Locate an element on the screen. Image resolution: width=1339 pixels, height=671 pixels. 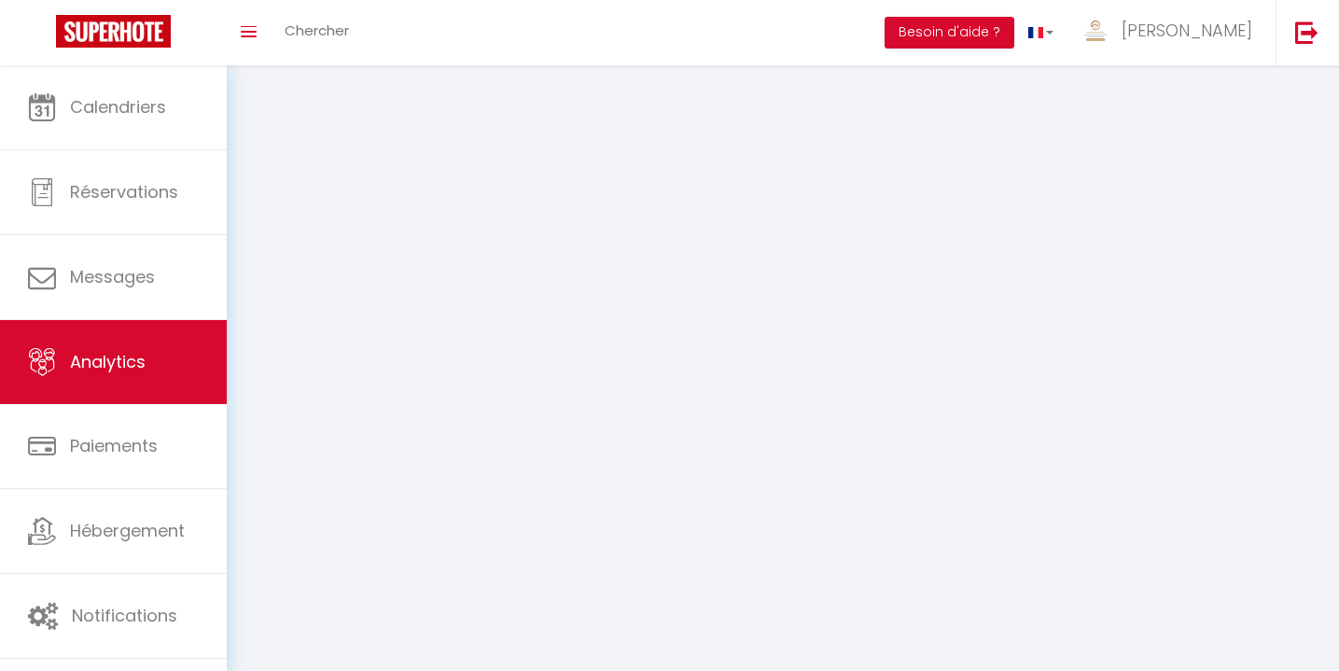
span: Chercher is located at coordinates (316, 30).